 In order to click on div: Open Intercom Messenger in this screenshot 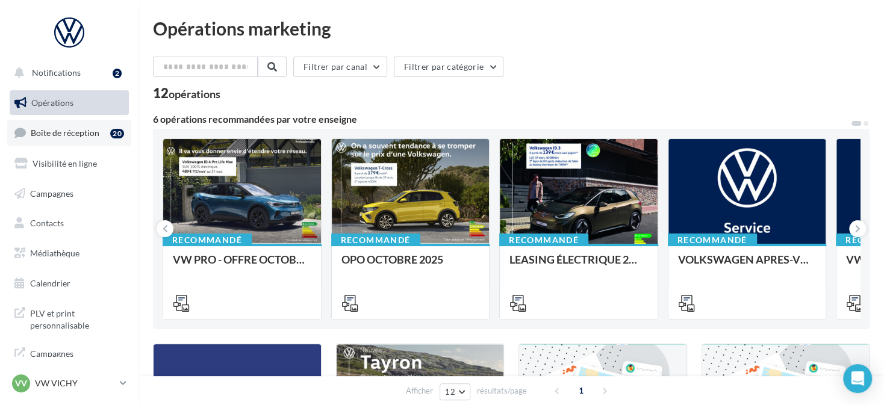, I will do `click(858, 379)`.